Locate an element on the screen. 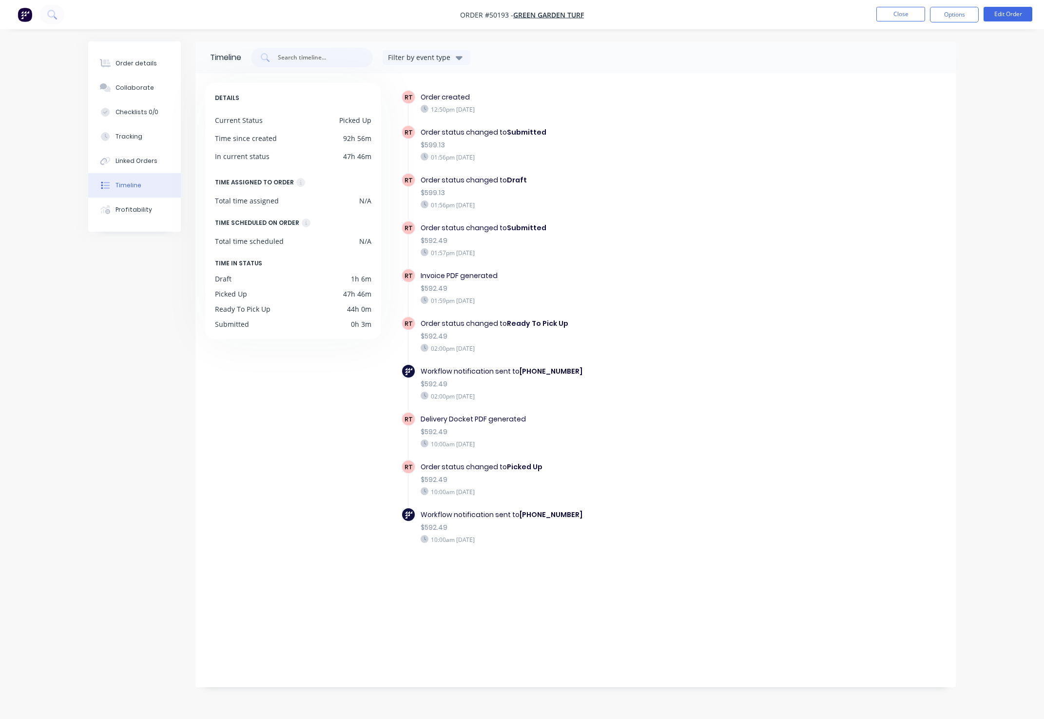 This screenshot has width=1044, height=719. button: Profitability is located at coordinates (135, 210).